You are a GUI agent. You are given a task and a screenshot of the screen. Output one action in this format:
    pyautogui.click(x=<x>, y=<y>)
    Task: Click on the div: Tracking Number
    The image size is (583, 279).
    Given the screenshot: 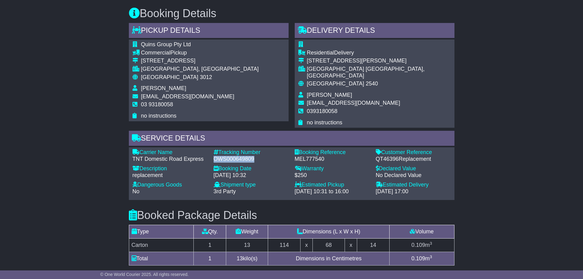 What is the action you would take?
    pyautogui.click(x=251, y=152)
    